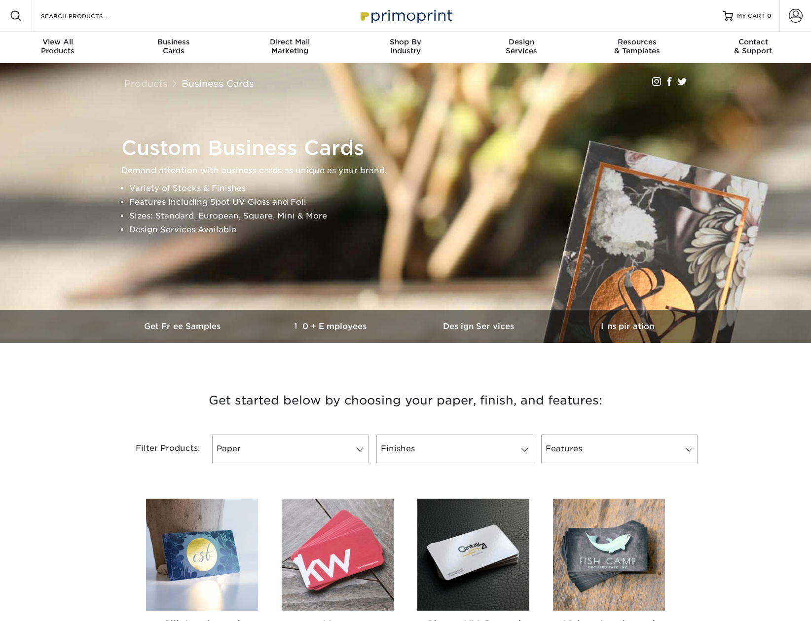 This screenshot has height=621, width=811. Describe the element at coordinates (637, 46) in the screenshot. I see `div: & Templates` at that location.